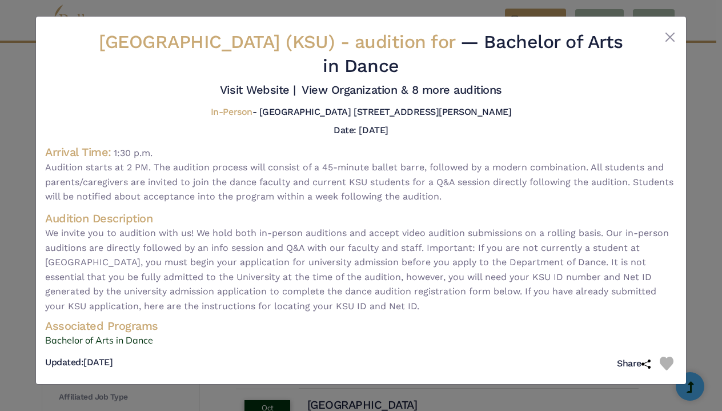 The height and width of the screenshot is (411, 722). What do you see at coordinates (361, 182) in the screenshot?
I see `span: Audition starts at 2 PM. The audition process will consist of a 45-minute ballet barre, followed ...` at bounding box center [361, 182].